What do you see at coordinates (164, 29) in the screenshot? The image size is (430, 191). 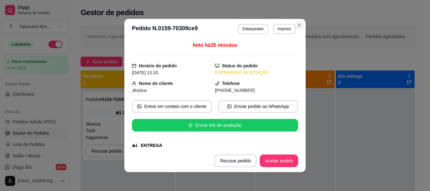 I see `h3: Pedido N. 0159-70309ce9` at bounding box center [164, 29].